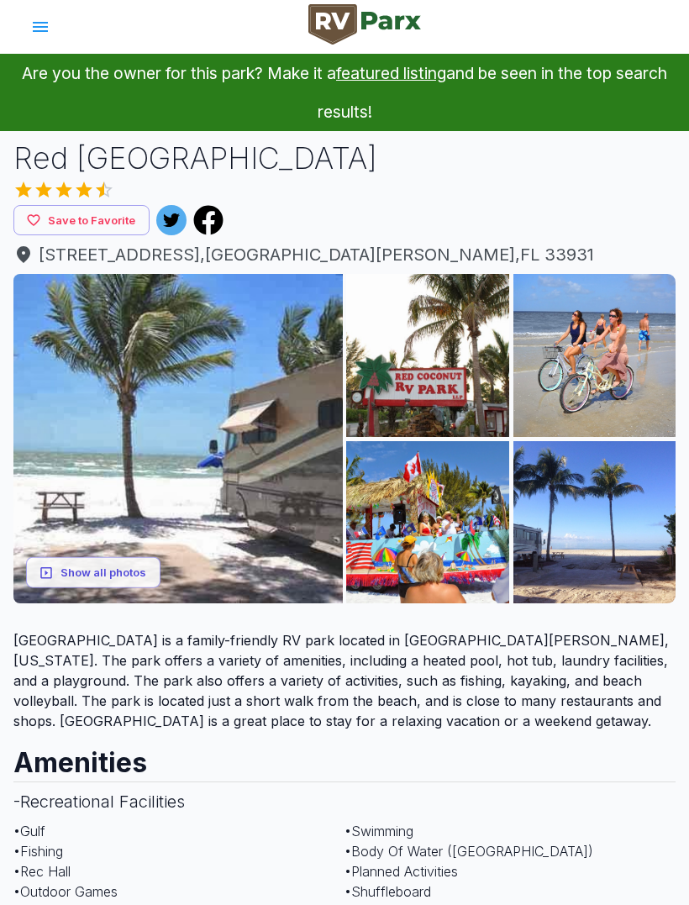  What do you see at coordinates (594, 522) in the screenshot?
I see `img: AAcXr8pxx0-qSd8JdElyrQG9l9ryMjgItN7uNCGo1u3g7GzDIEXecHq3v355ldP60zoPG4vGZNLSWN9y_B5yea3lqTLZA_2wW...` at bounding box center [594, 522].